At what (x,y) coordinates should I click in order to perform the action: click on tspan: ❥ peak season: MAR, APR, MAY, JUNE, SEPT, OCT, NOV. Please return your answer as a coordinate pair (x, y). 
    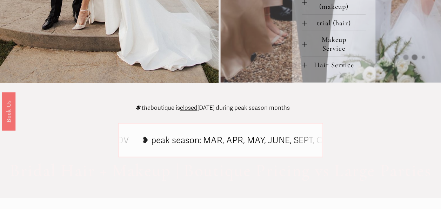
    Looking at the image, I should click on (249, 140).